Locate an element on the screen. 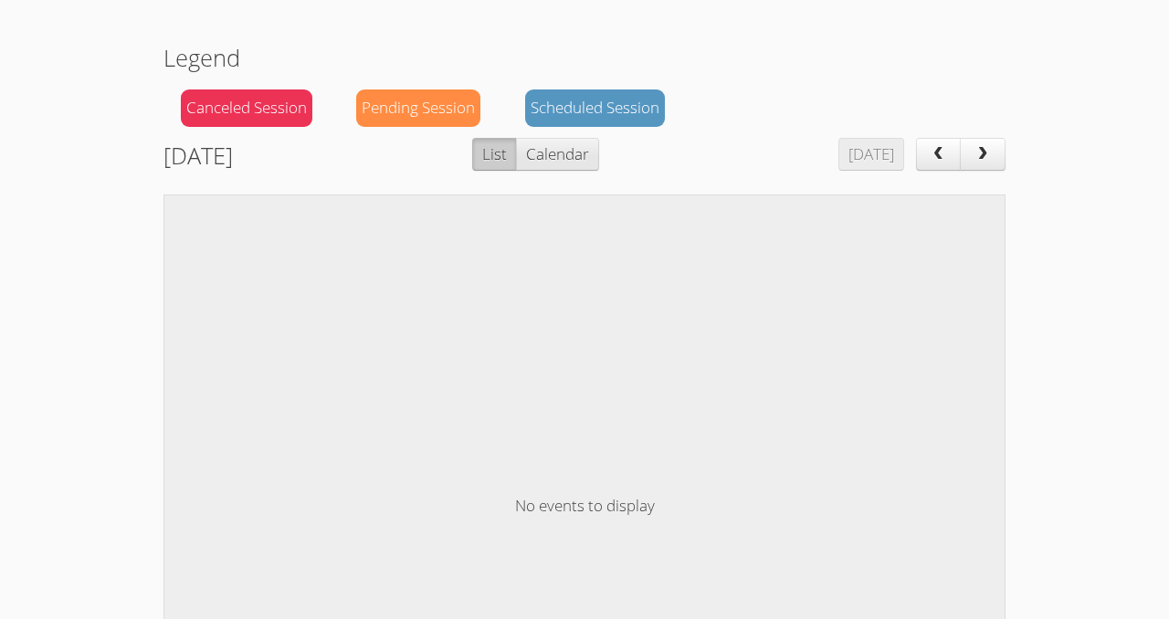 The width and height of the screenshot is (1169, 619). button: Calendar is located at coordinates (557, 154).